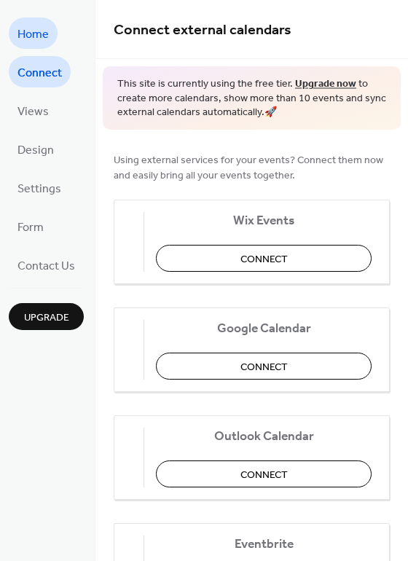 Image resolution: width=408 pixels, height=561 pixels. I want to click on span: Contact Us, so click(46, 266).